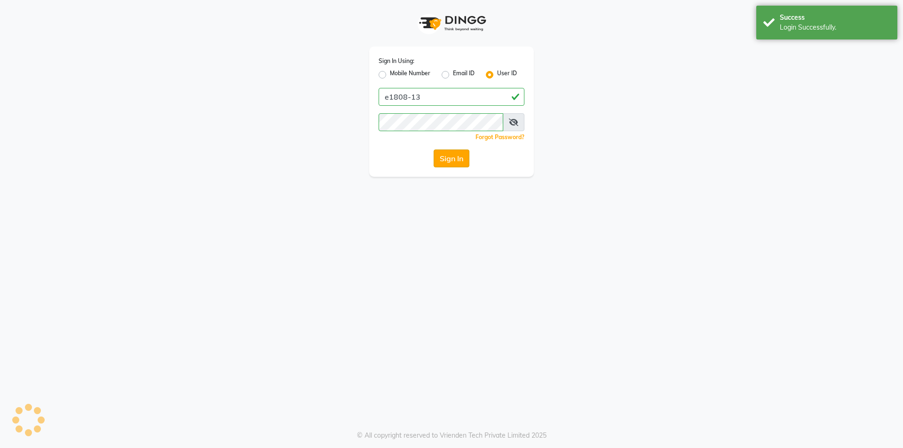  I want to click on div: Success, so click(835, 17).